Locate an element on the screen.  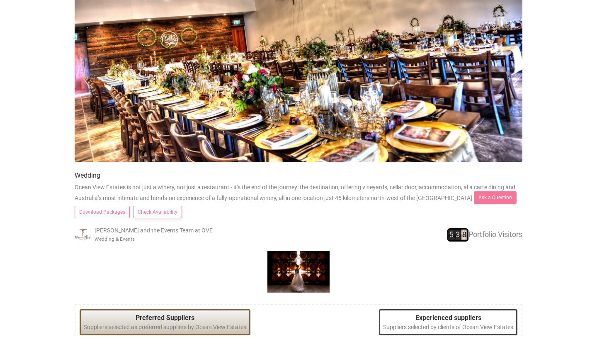
div: Ocean View Estates is not just a winery, not just a restaurant - it’s the end of the journey: the... is located at coordinates (299, 227).